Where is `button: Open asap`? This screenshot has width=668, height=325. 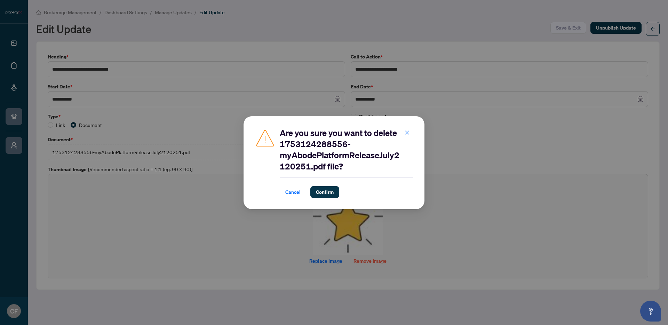 button: Open asap is located at coordinates (651, 311).